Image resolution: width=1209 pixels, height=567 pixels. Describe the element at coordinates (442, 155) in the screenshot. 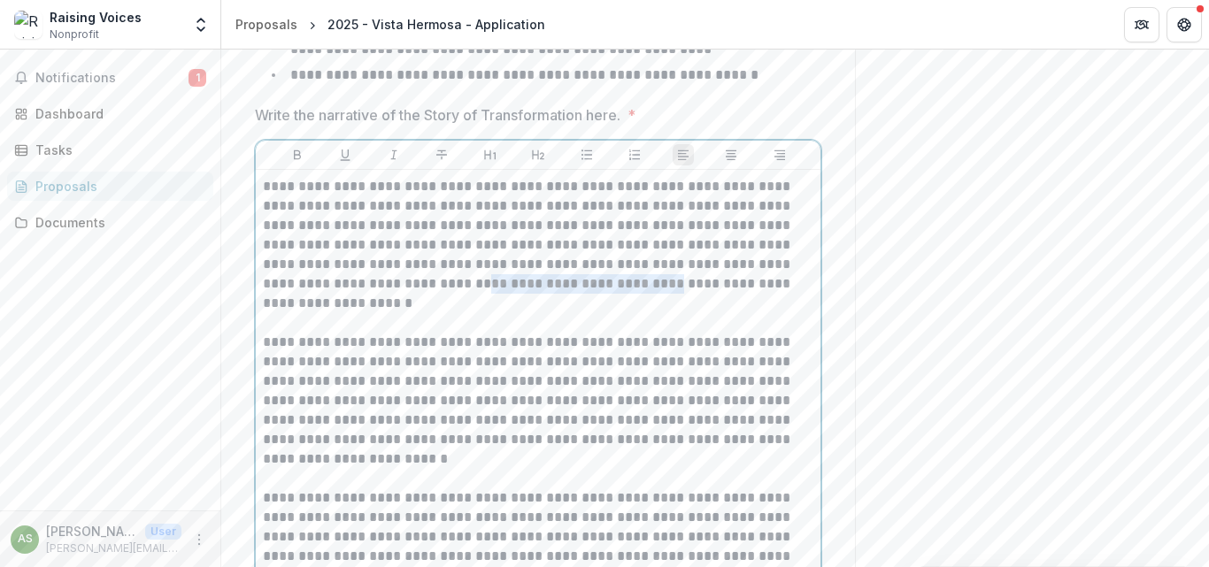

I see `button: Strike` at that location.